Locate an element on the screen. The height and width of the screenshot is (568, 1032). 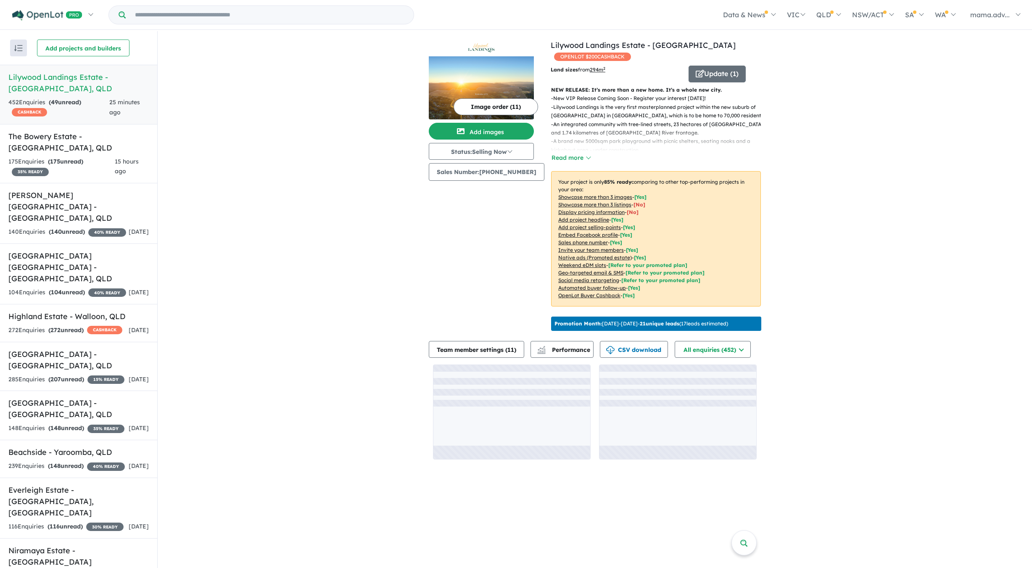
p: - A brand new 5000sqm park playground with picnic shelters, seating nooks and a kickabout area - ... is located at coordinates (659, 145).